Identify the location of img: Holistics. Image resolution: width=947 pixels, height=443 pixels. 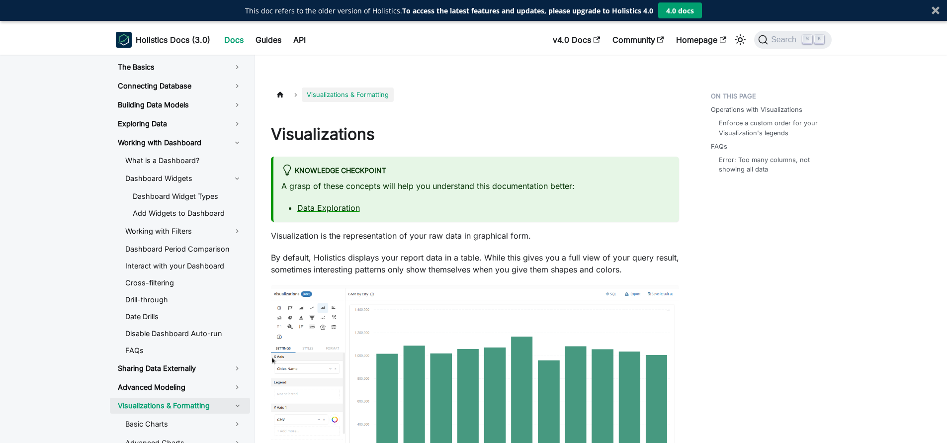
(124, 40).